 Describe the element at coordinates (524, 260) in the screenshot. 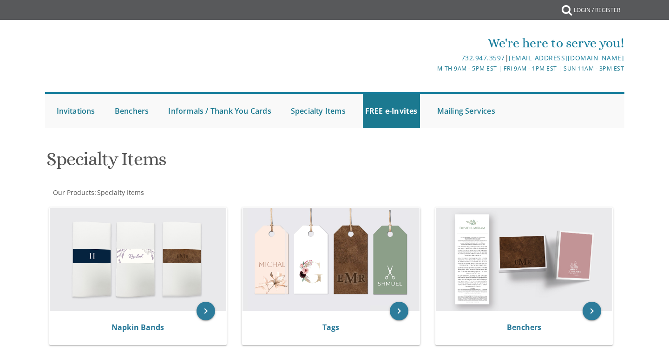

I see `img: Benchers` at that location.